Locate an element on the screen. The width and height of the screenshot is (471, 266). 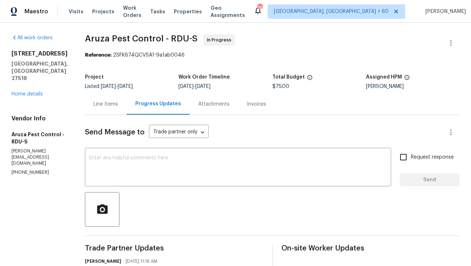
span: Properties is located at coordinates (188, 12).